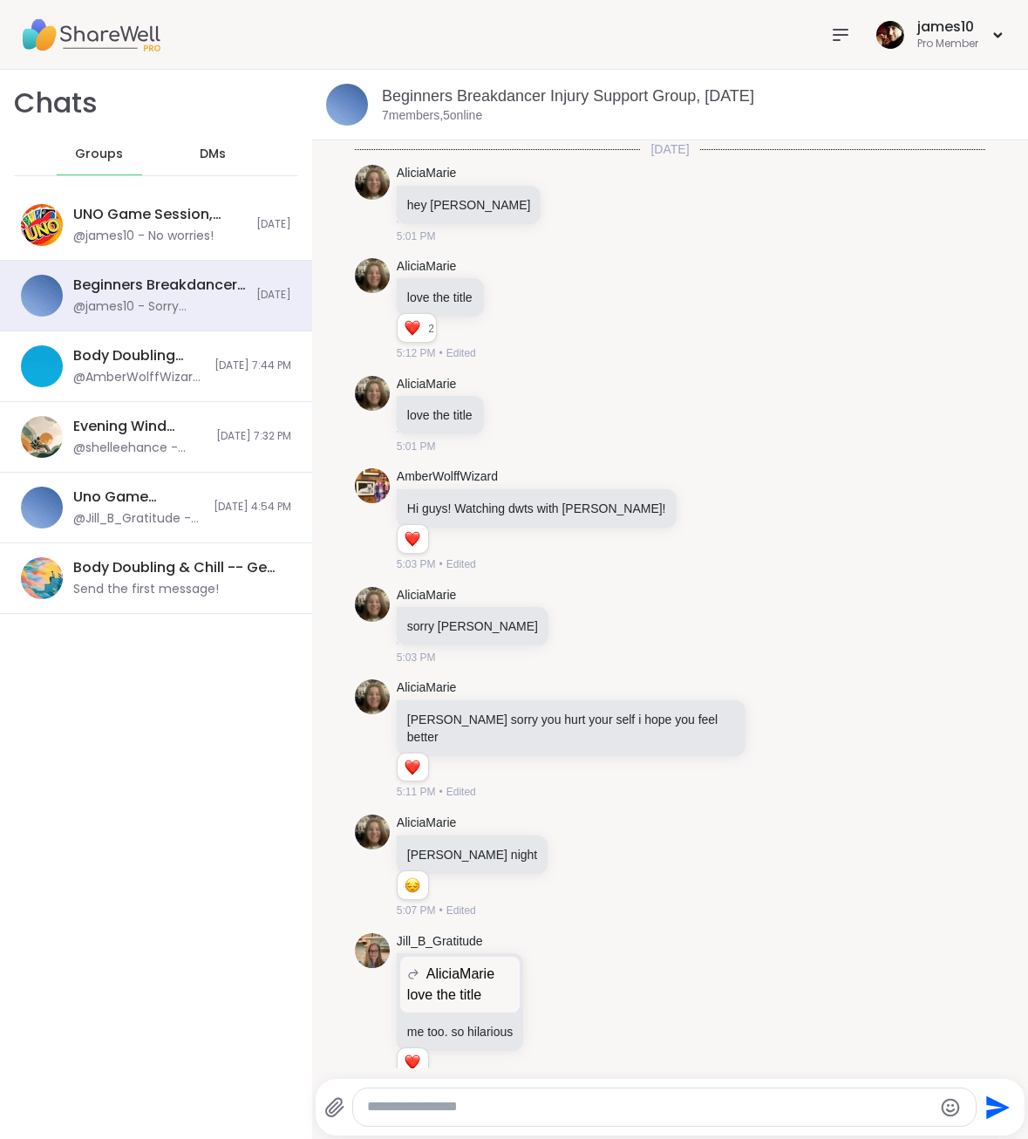  What do you see at coordinates (42, 437) in the screenshot?
I see `img: Evening Wind Down Body Doubling, Oct 04` at bounding box center [42, 437].